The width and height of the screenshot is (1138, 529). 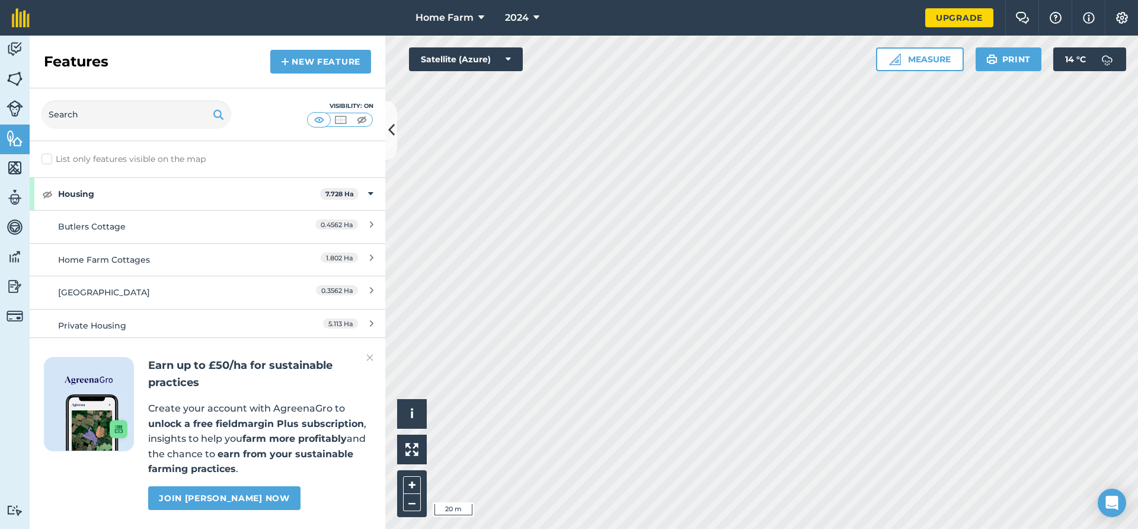 What do you see at coordinates (466, 59) in the screenshot?
I see `button: Satellite (Azure)` at bounding box center [466, 59].